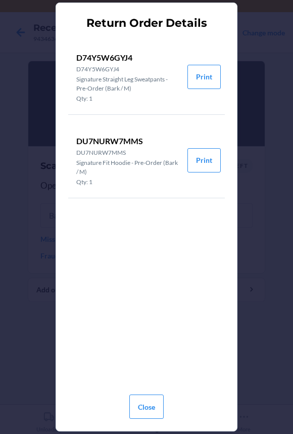  I want to click on h2: Return Order Details, so click(147, 23).